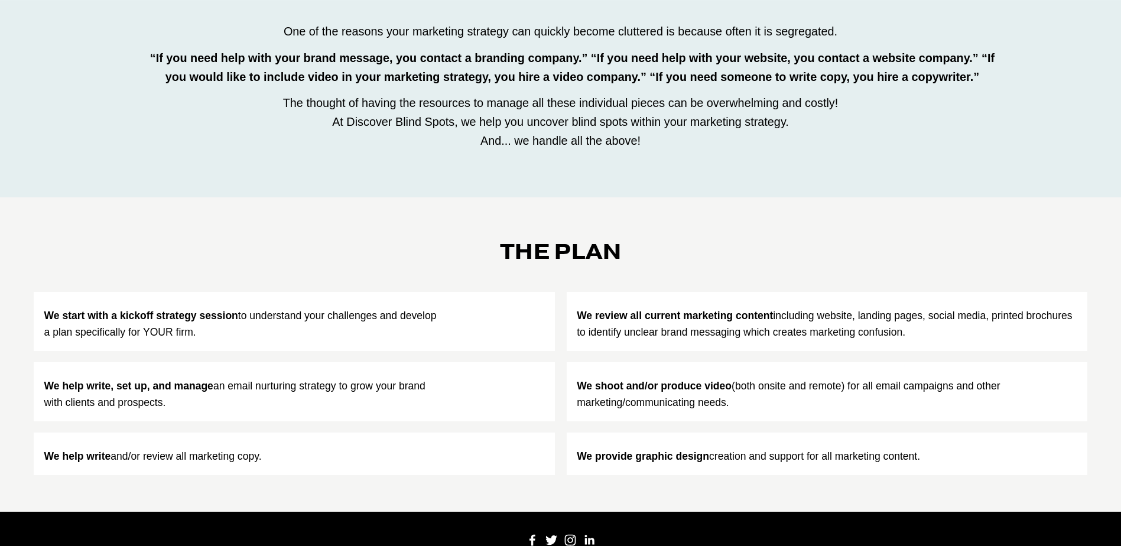 This screenshot has height=546, width=1121. I want to click on strong: We review all current marketing content, so click(675, 316).